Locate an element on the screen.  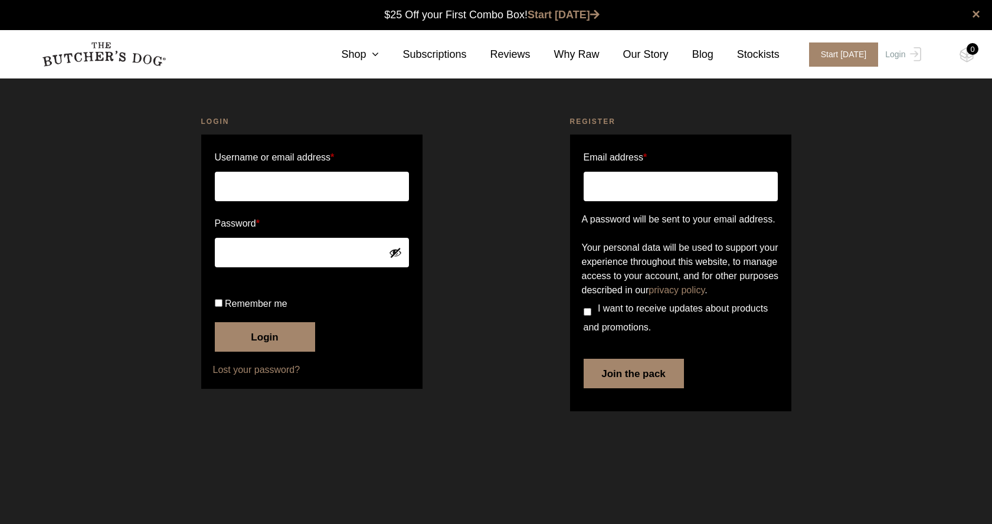
a: Subscriptions is located at coordinates (423, 54).